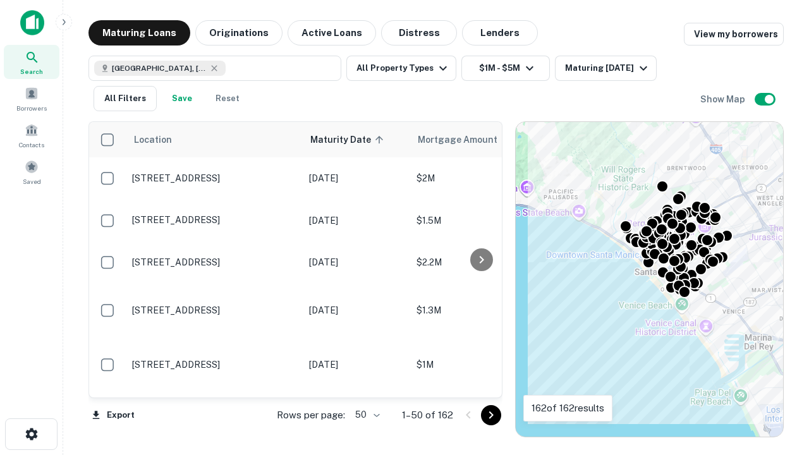  Describe the element at coordinates (366, 415) in the screenshot. I see `div: 50` at that location.